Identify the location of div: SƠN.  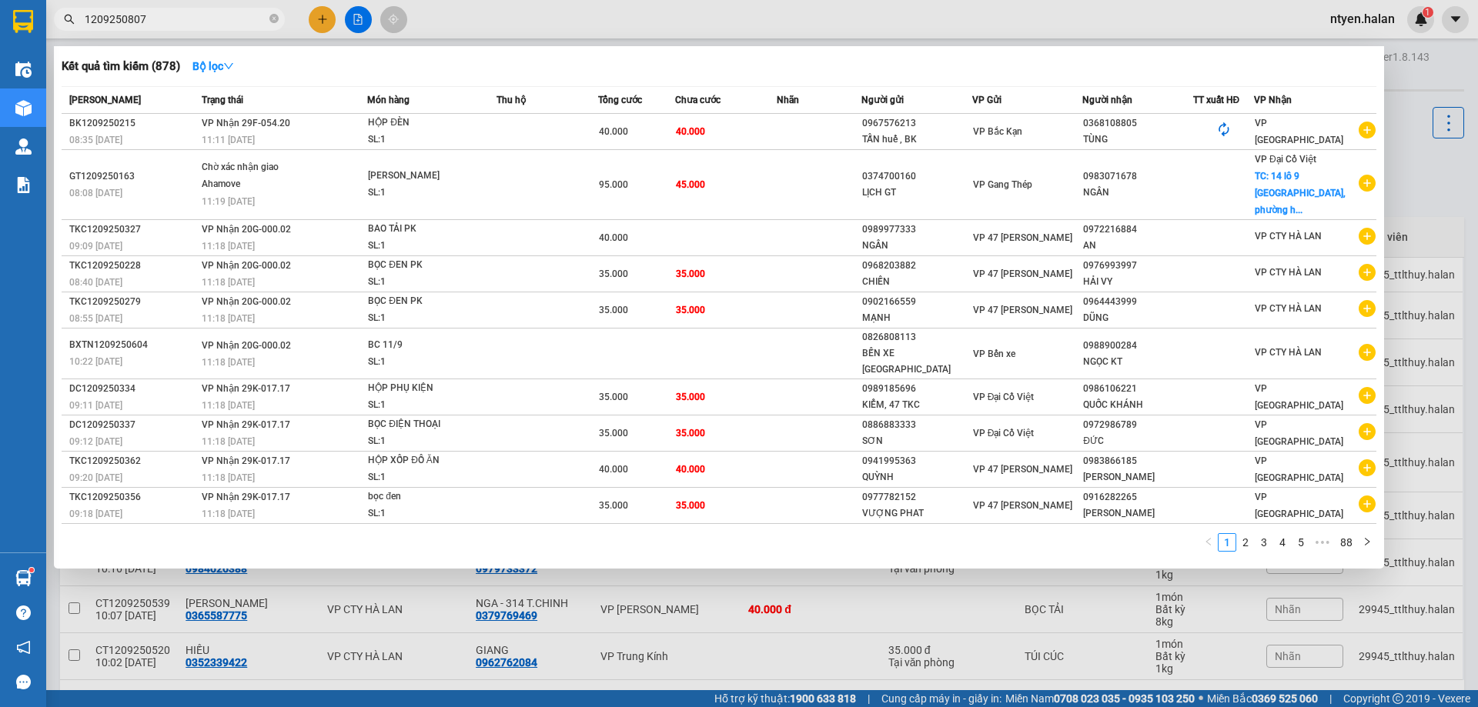
(916, 441).